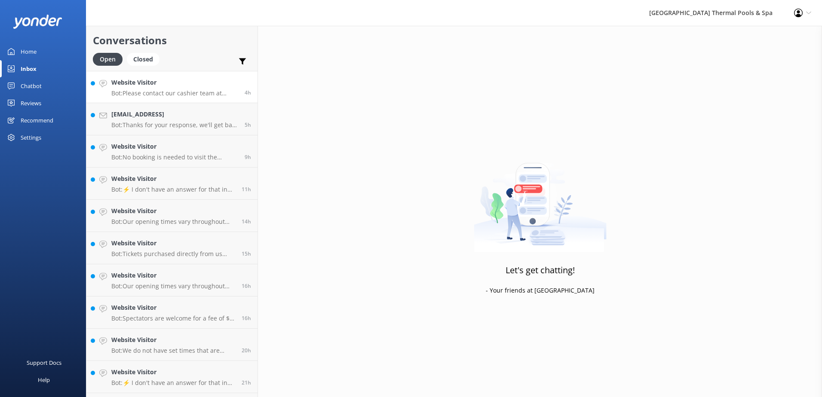  I want to click on span: Sep 27 2025 03:29pm (UTC +13:00) Pacific/Auckland, so click(246, 318).